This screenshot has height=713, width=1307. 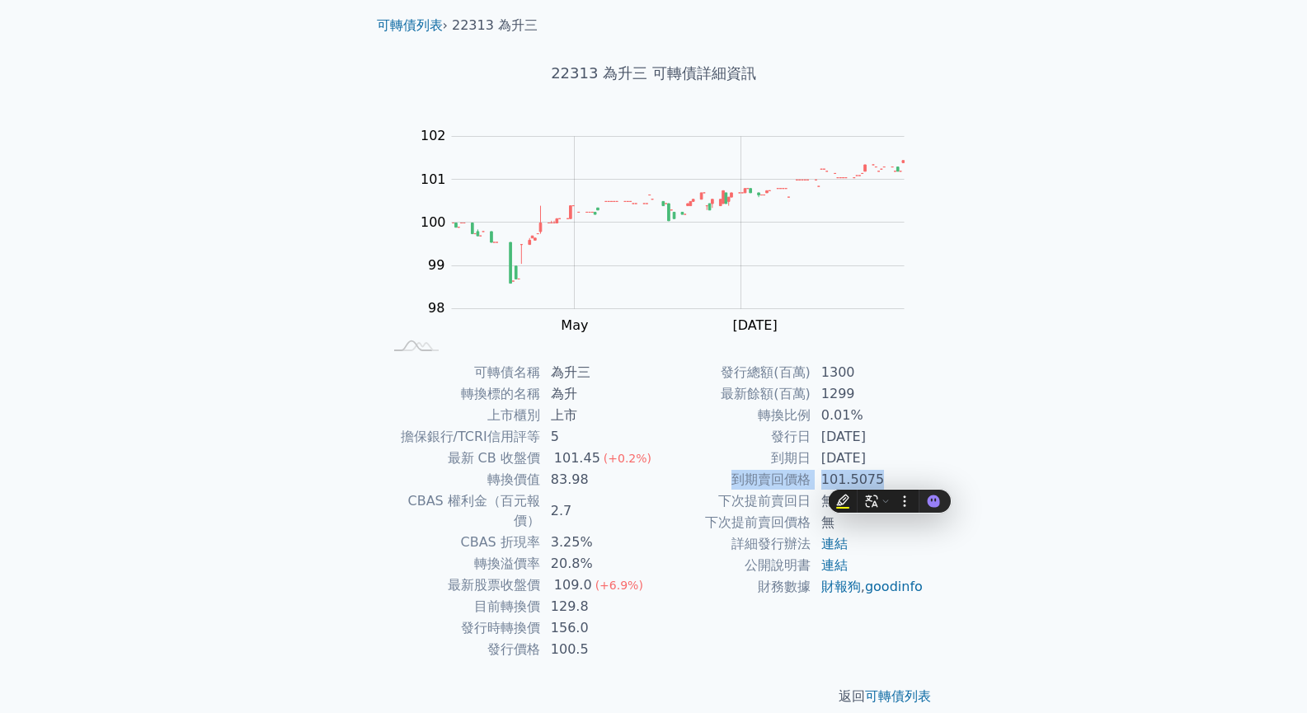 What do you see at coordinates (462, 511) in the screenshot?
I see `td: CBAS 權利金（百元報價）` at bounding box center [462, 511].